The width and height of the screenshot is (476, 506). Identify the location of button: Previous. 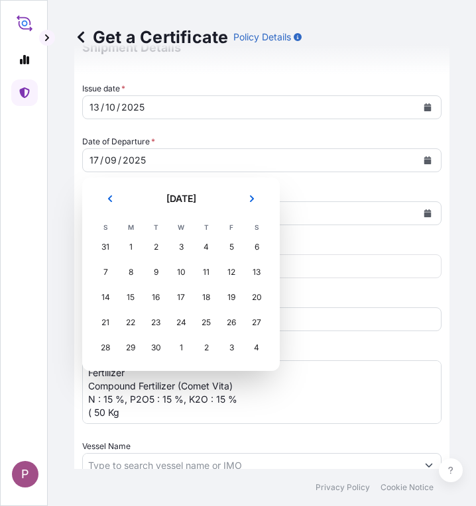
(110, 199).